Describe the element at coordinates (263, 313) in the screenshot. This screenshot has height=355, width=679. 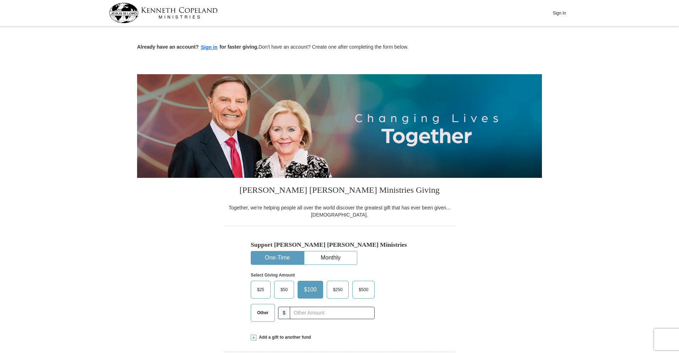
I see `span: Other` at that location.